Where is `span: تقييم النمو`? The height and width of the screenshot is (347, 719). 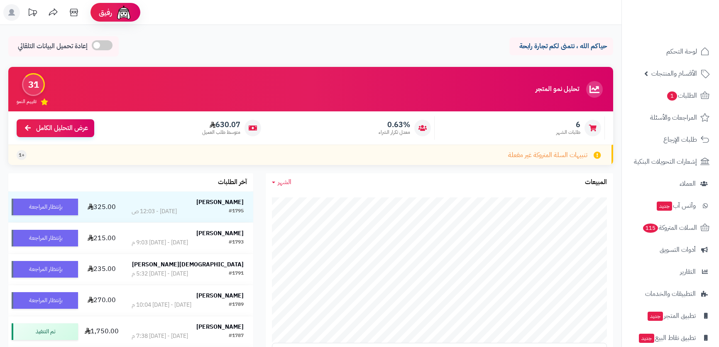
span: تقييم النمو is located at coordinates (27, 101).